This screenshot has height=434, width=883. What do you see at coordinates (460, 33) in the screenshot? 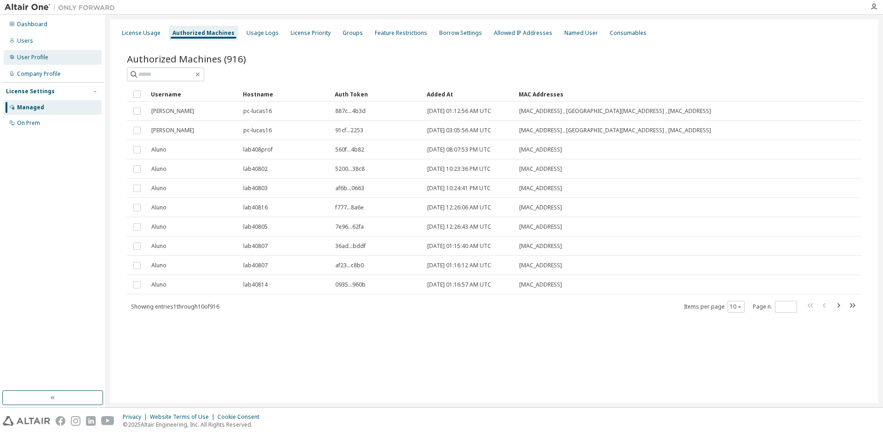
I see `div: Borrow Settings` at bounding box center [460, 33].